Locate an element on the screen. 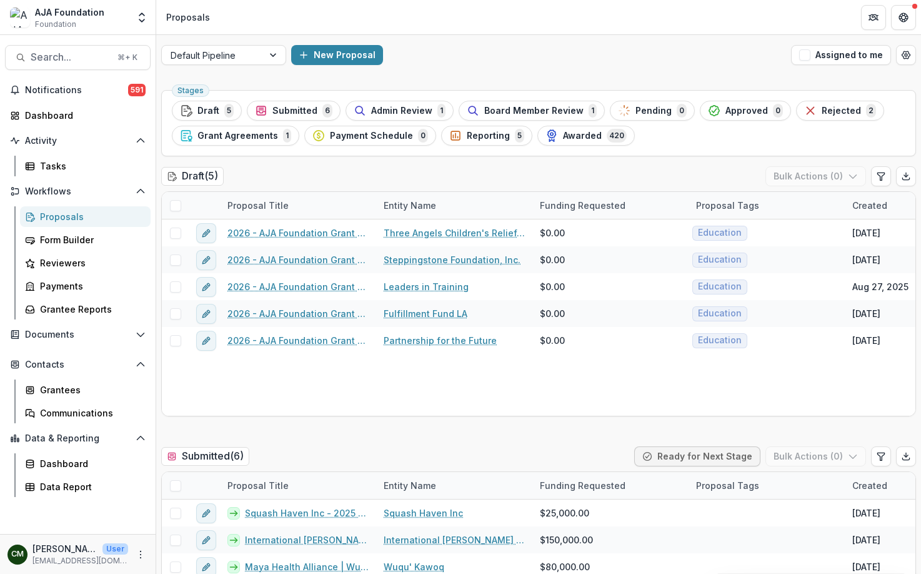 Image resolution: width=921 pixels, height=574 pixels. span: 591 is located at coordinates (137, 90).